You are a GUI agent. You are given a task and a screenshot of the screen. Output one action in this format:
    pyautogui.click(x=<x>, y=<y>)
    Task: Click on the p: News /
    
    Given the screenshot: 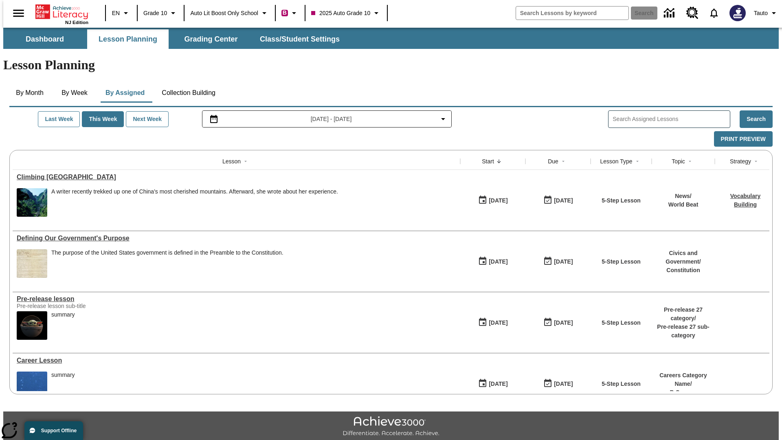 What is the action you would take?
    pyautogui.click(x=684, y=196)
    